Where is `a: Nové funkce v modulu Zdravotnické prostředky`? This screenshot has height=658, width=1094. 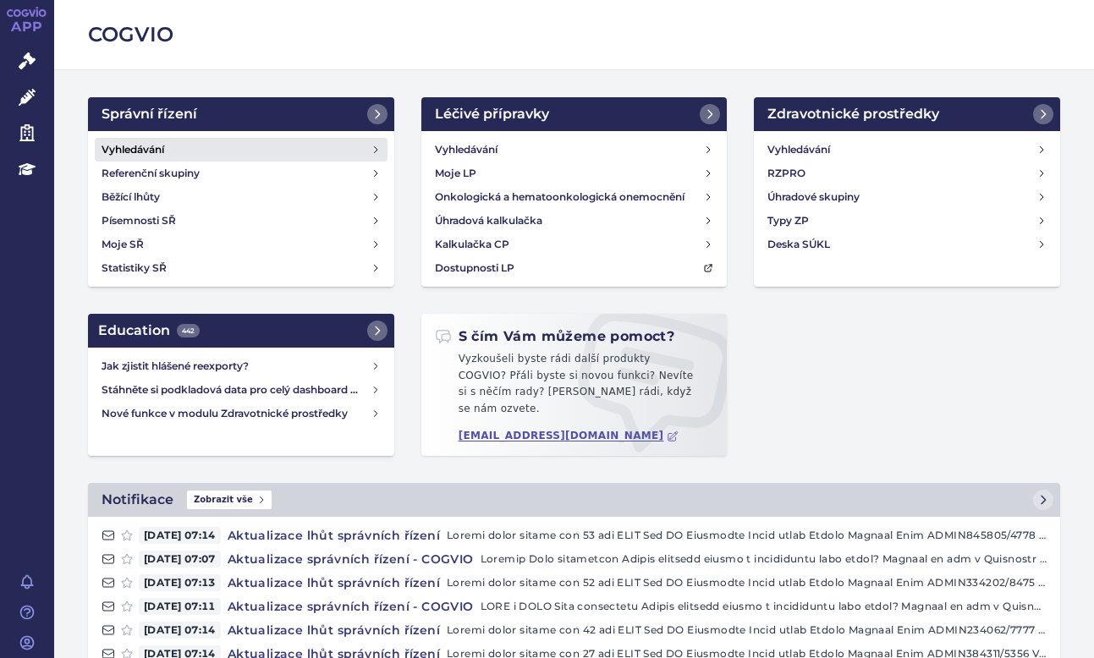
a: Nové funkce v modulu Zdravotnické prostředky is located at coordinates (241, 414).